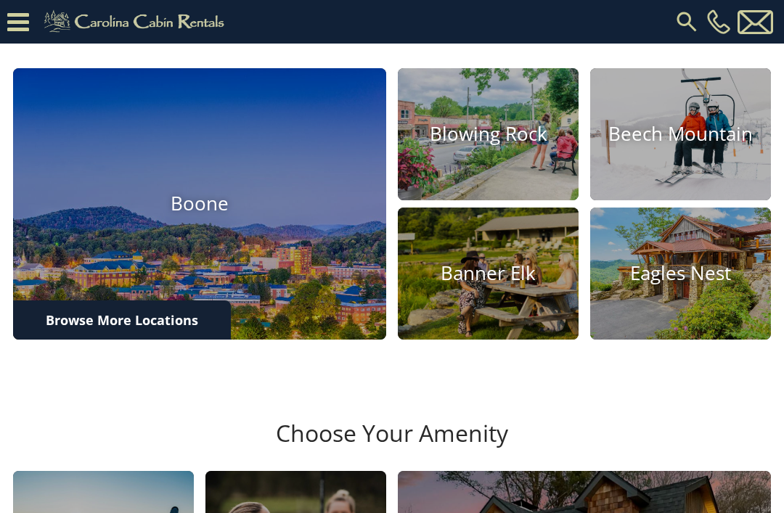 Image resolution: width=784 pixels, height=513 pixels. I want to click on a: Browse More Locations, so click(122, 320).